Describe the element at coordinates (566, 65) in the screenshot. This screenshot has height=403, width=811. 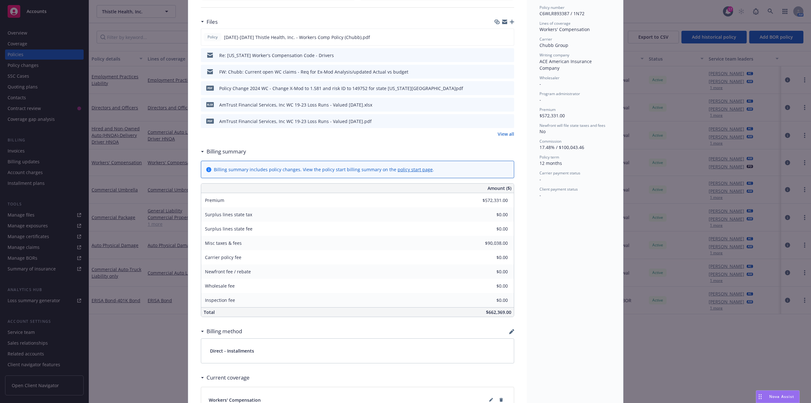
I see `span: ACE American Insurance Company` at that location.